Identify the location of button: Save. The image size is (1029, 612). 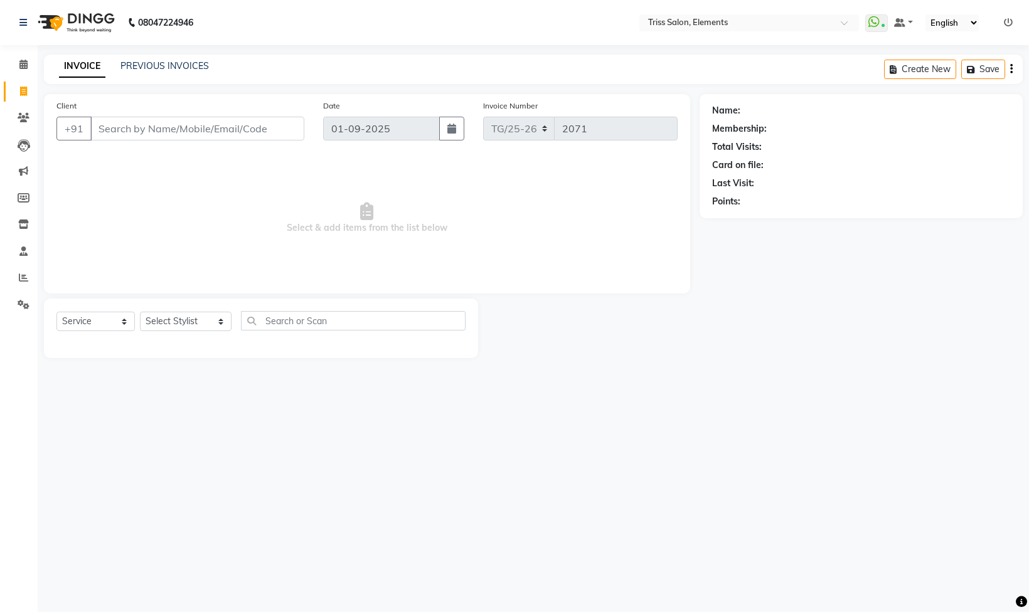
(983, 69).